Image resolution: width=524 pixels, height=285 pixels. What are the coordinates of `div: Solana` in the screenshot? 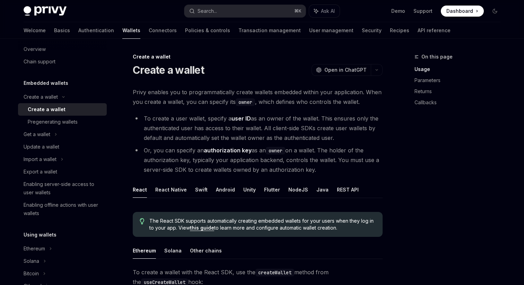 It's located at (31, 262).